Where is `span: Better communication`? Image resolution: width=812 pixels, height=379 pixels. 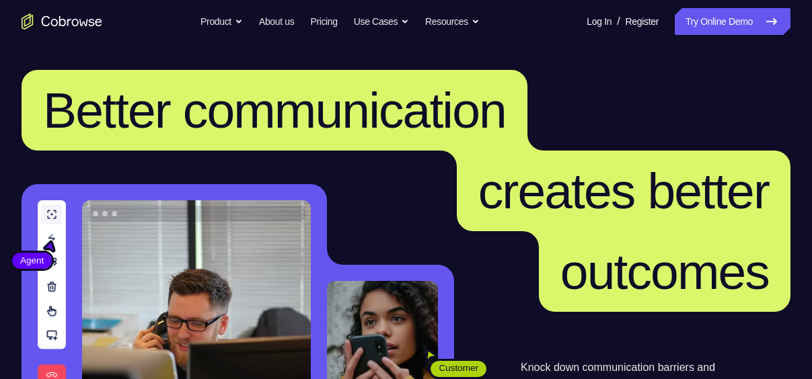 span: Better communication is located at coordinates (274, 110).